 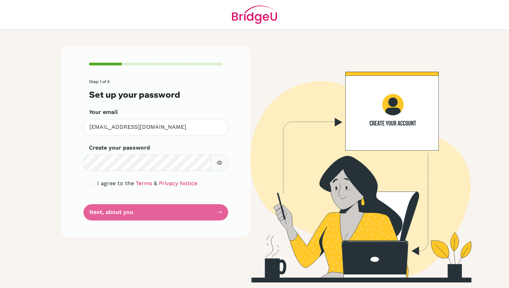 What do you see at coordinates (178, 183) in the screenshot?
I see `a: Privacy Notice` at bounding box center [178, 183].